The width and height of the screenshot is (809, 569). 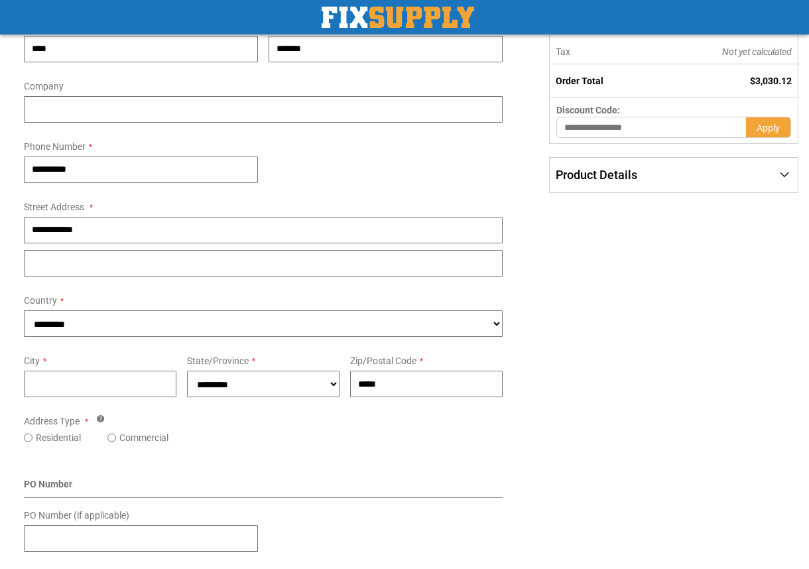 I want to click on span: Discount Code:, so click(x=588, y=110).